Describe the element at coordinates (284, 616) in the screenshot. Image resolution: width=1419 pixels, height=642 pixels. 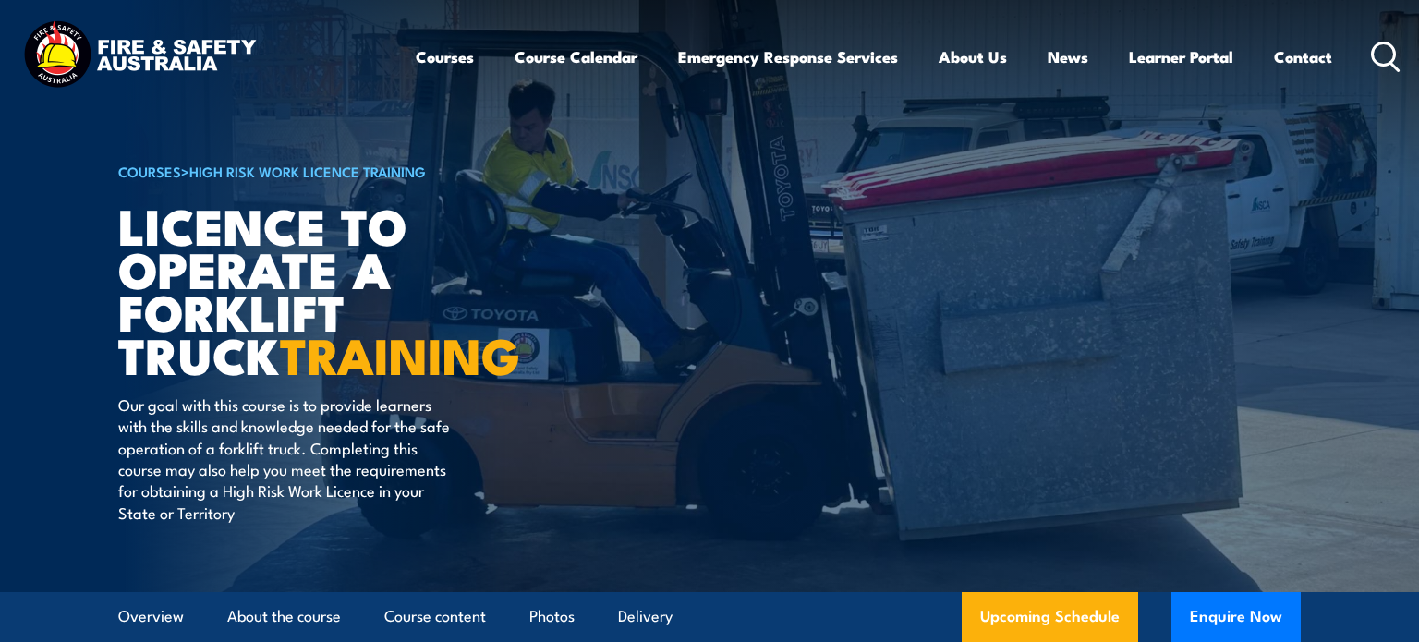
I see `a: About the course` at that location.